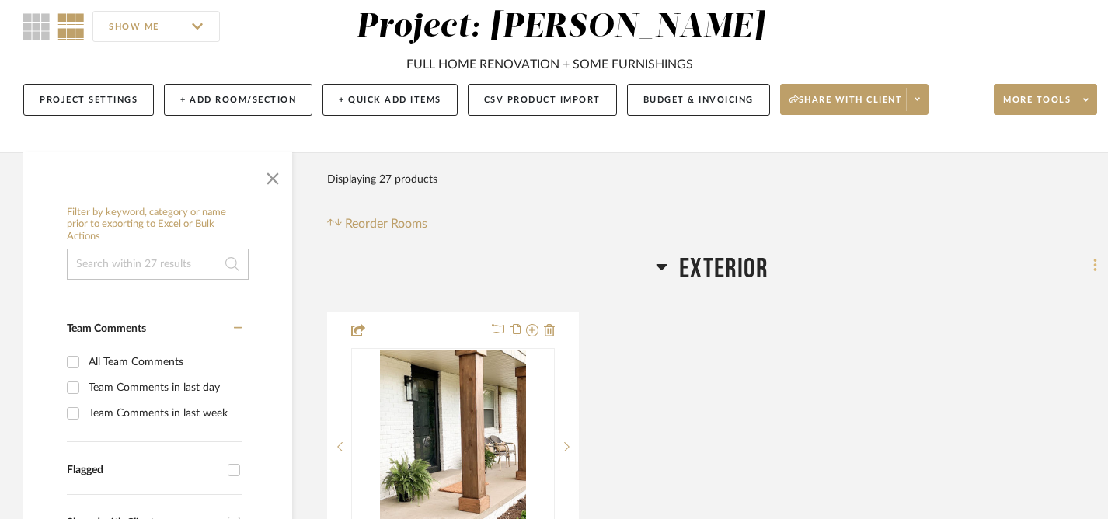 This screenshot has height=519, width=1108. What do you see at coordinates (1045, 99) in the screenshot?
I see `button: More tools` at bounding box center [1045, 99].